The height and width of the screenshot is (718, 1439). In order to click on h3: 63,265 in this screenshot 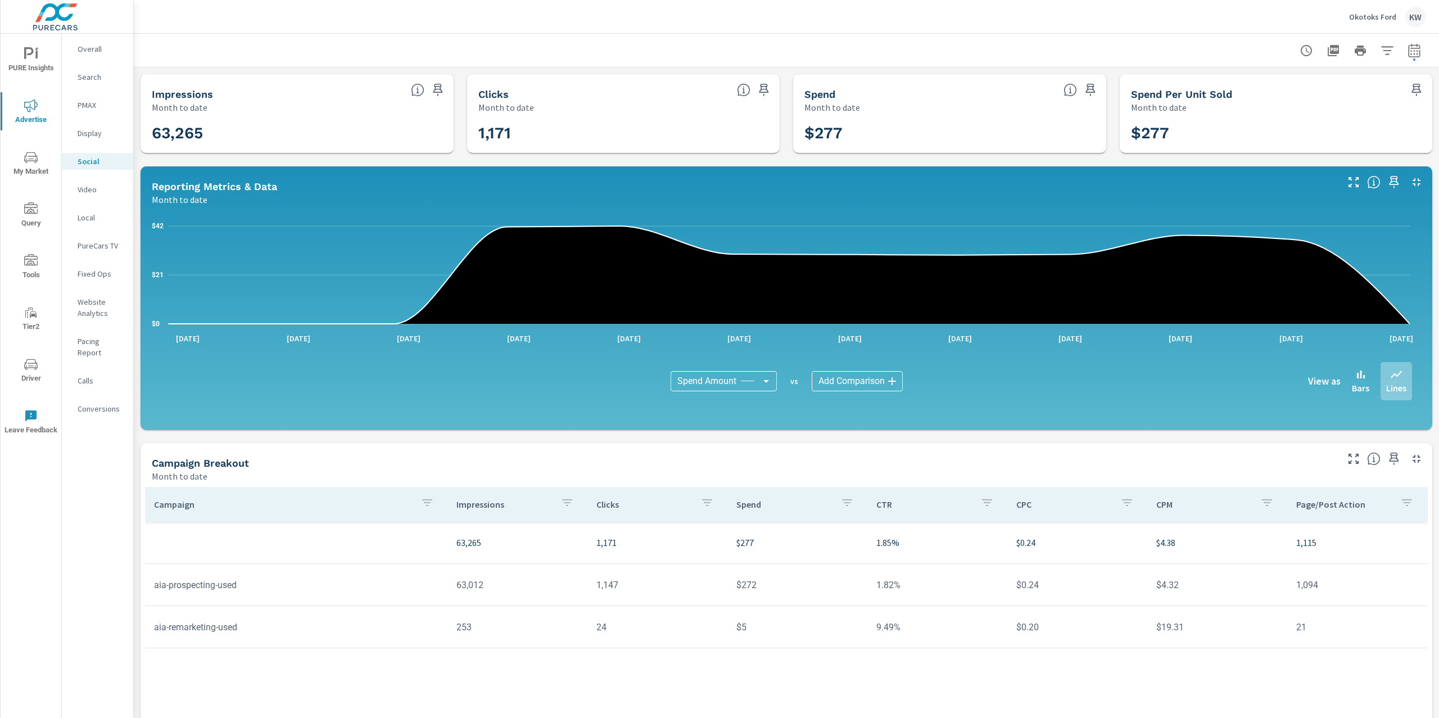, I will do `click(297, 133)`.